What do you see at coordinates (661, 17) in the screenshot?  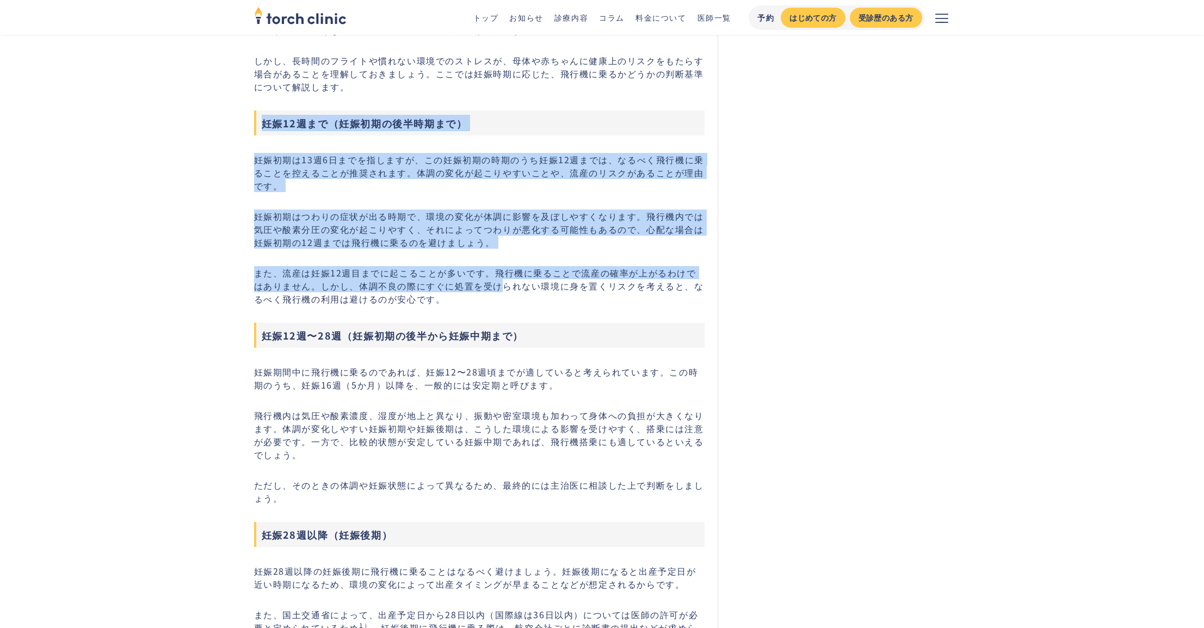 I see `a: 料金について` at bounding box center [661, 17].